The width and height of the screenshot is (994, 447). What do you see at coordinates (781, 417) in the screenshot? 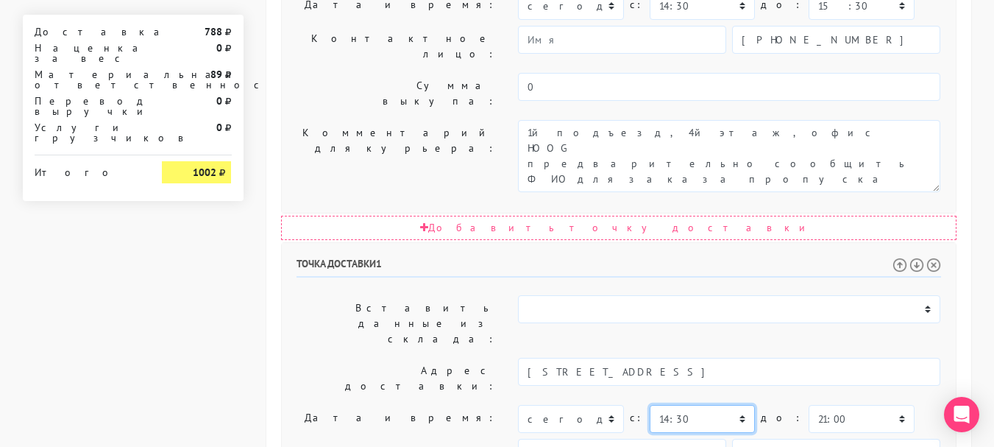
I see `label: до:` at bounding box center [781, 417].